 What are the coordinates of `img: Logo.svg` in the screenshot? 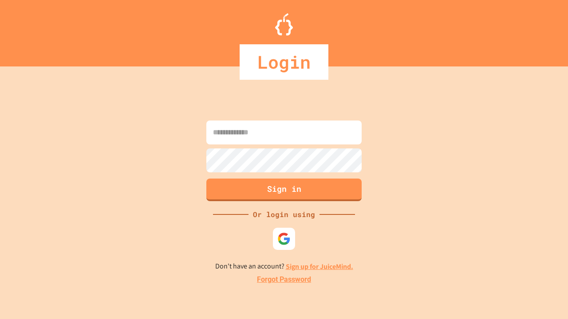 It's located at (284, 24).